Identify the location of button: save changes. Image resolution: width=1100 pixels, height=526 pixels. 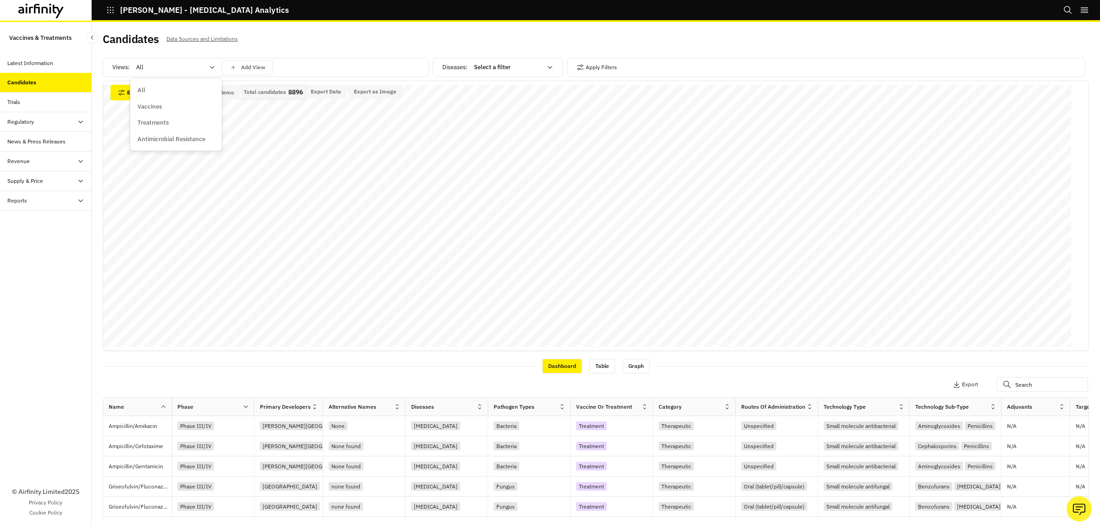
(247, 67).